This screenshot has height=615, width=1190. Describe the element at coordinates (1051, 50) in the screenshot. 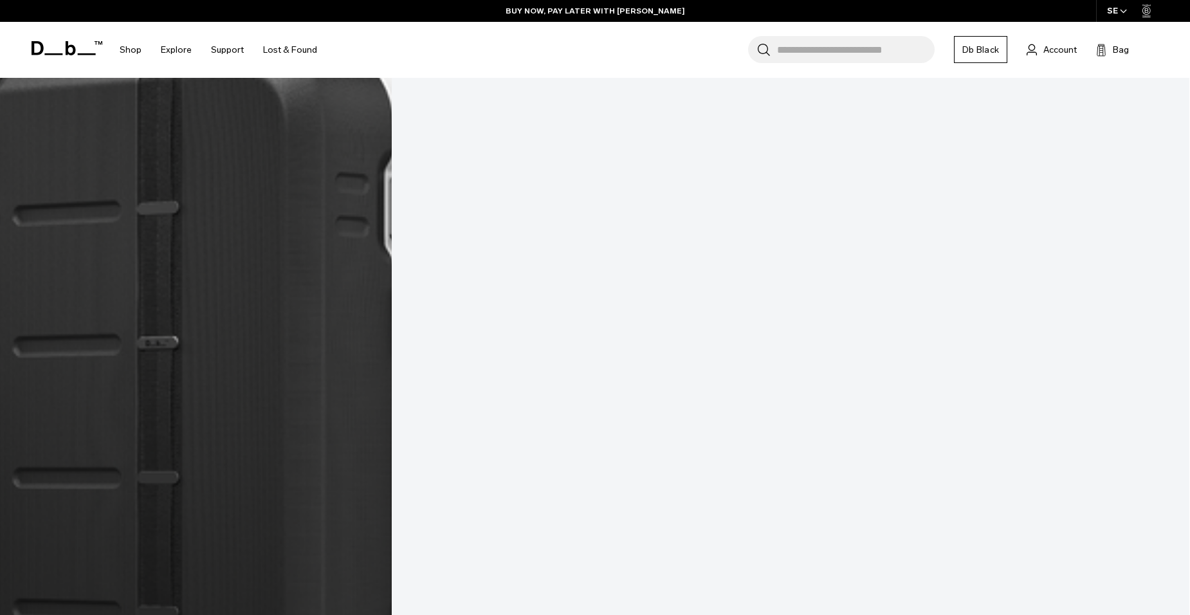

I see `a: Account` at that location.